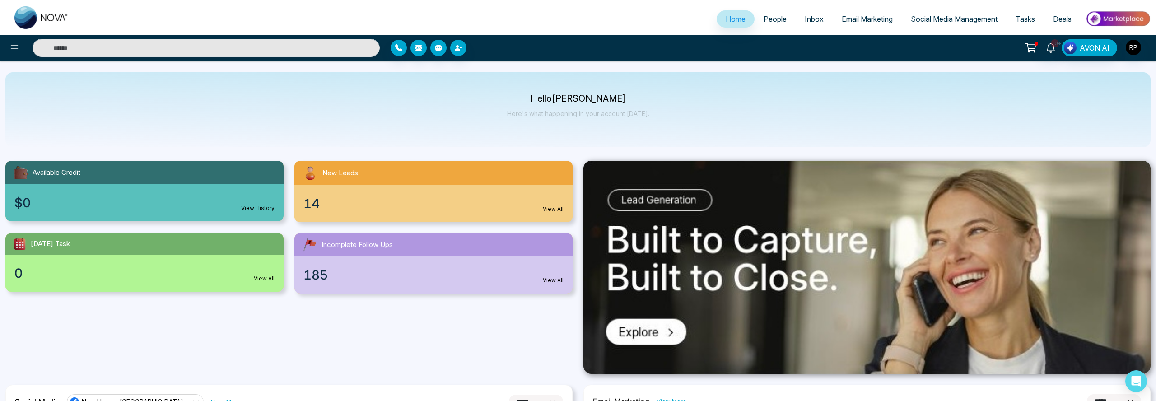 The width and height of the screenshot is (1156, 401). I want to click on span: Incomplete Follow Ups, so click(357, 245).